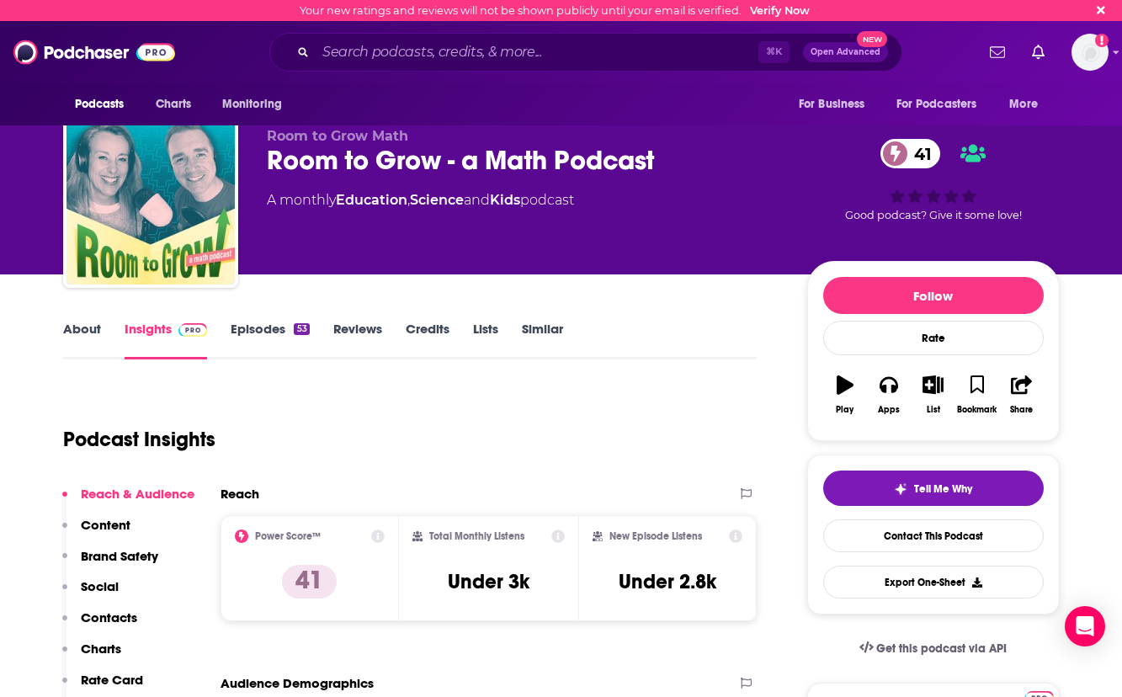  Describe the element at coordinates (82, 340) in the screenshot. I see `a: About` at that location.